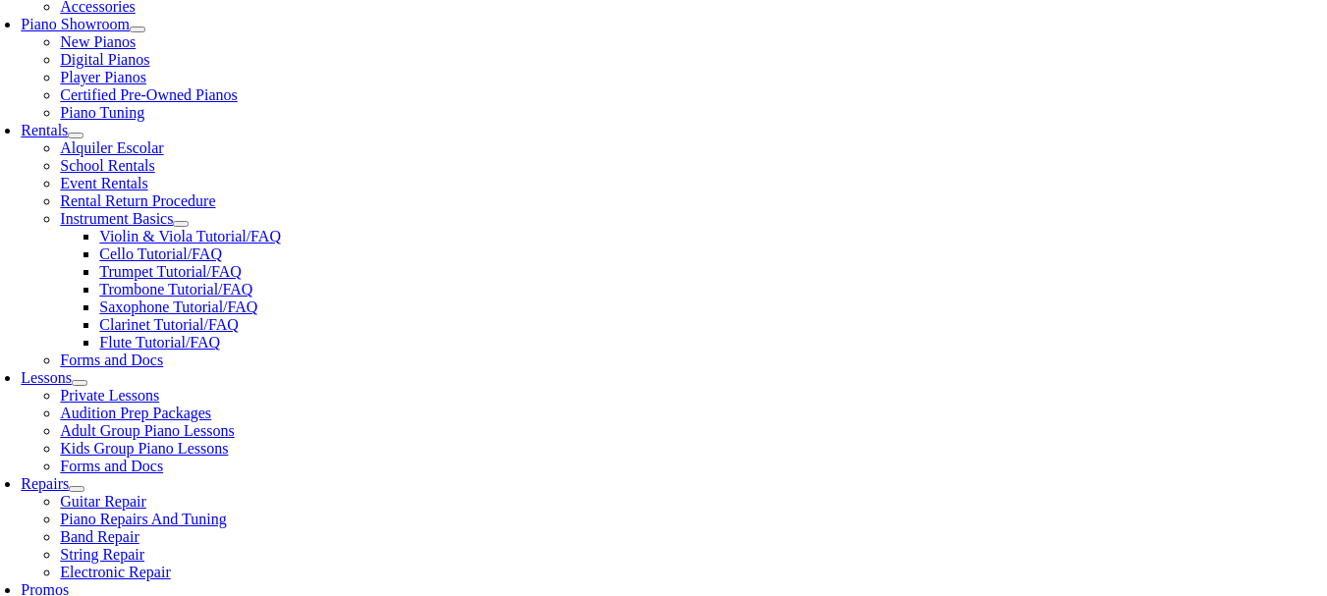  What do you see at coordinates (107, 165) in the screenshot?
I see `a: School Rentals` at bounding box center [107, 165].